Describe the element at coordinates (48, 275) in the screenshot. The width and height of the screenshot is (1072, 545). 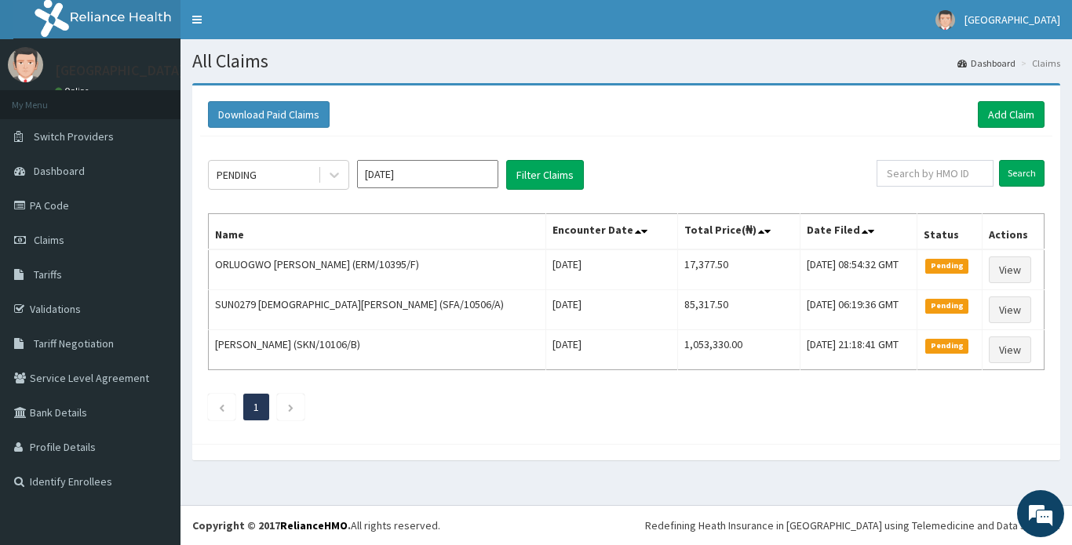
I see `span: Tariffs` at that location.